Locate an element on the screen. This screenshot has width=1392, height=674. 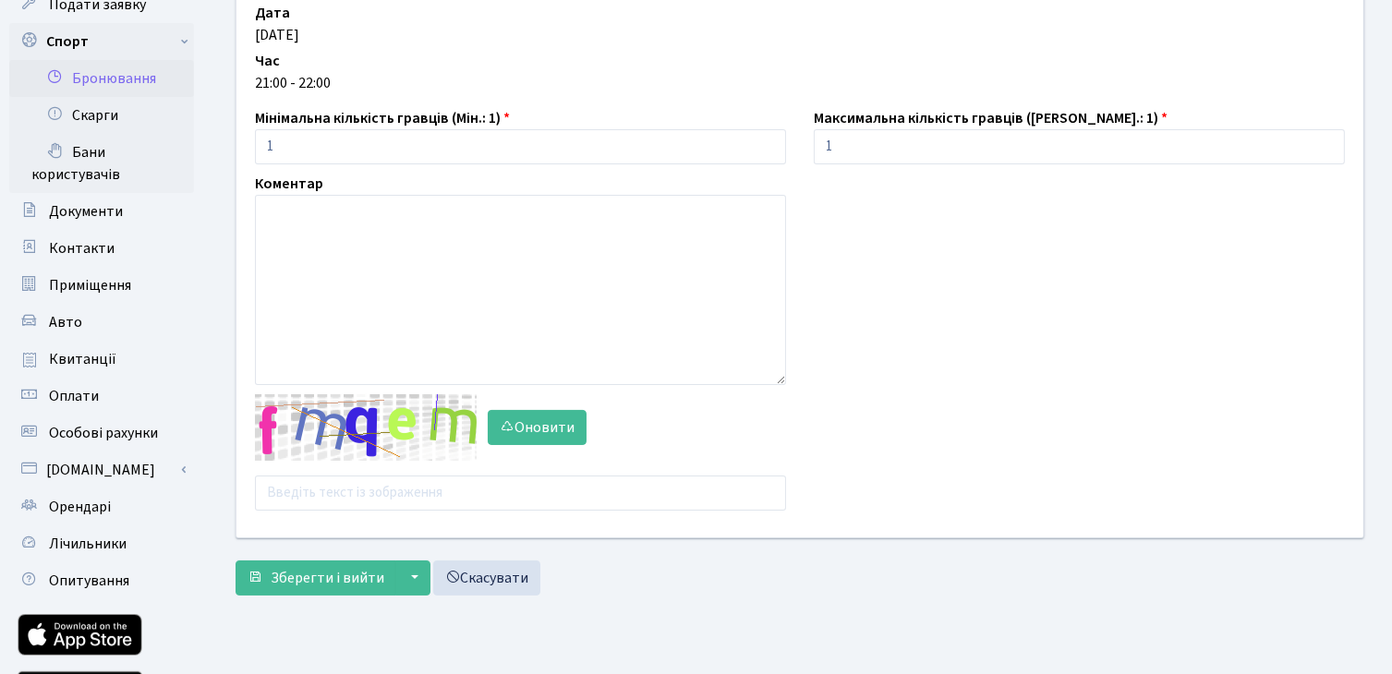
span: Приміщення is located at coordinates (90, 285).